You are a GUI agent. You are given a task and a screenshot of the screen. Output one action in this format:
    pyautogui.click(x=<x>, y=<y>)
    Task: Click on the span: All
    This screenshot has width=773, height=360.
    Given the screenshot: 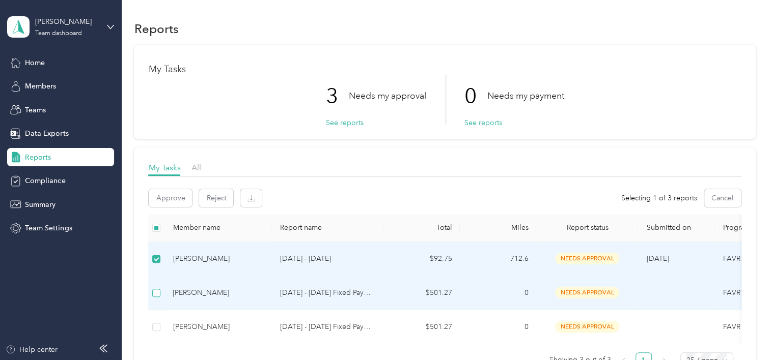 What is the action you would take?
    pyautogui.click(x=196, y=168)
    